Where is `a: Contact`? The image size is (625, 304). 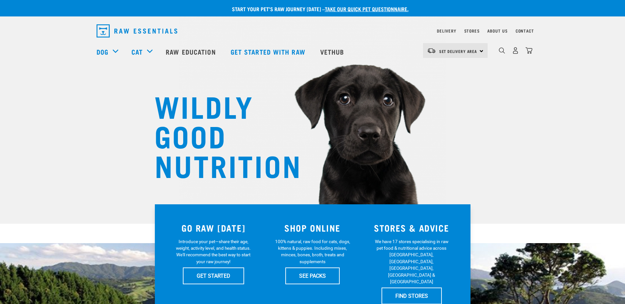
a: Contact is located at coordinates (525, 31).